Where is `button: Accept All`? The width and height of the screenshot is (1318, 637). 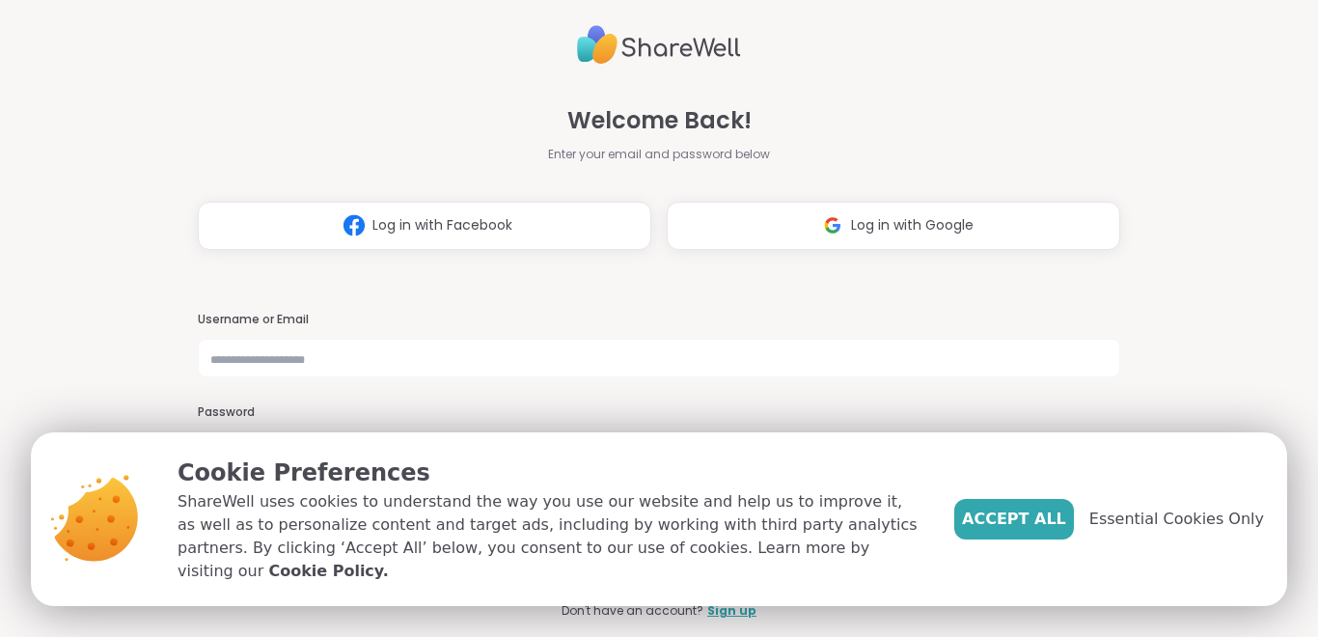 button: Accept All is located at coordinates (1014, 519).